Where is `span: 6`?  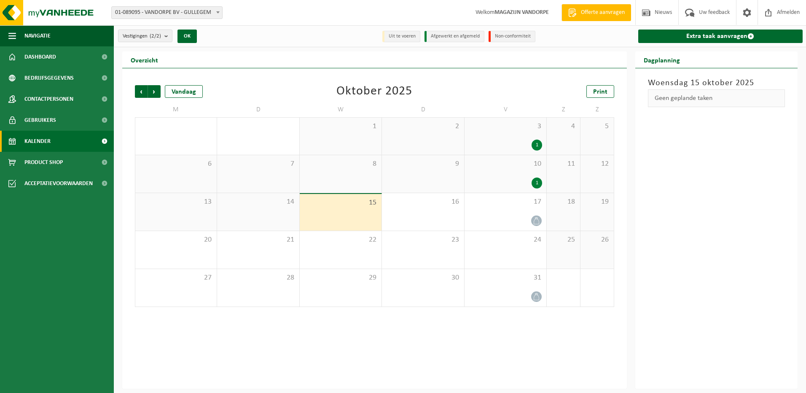
span: 6 is located at coordinates (176, 164).